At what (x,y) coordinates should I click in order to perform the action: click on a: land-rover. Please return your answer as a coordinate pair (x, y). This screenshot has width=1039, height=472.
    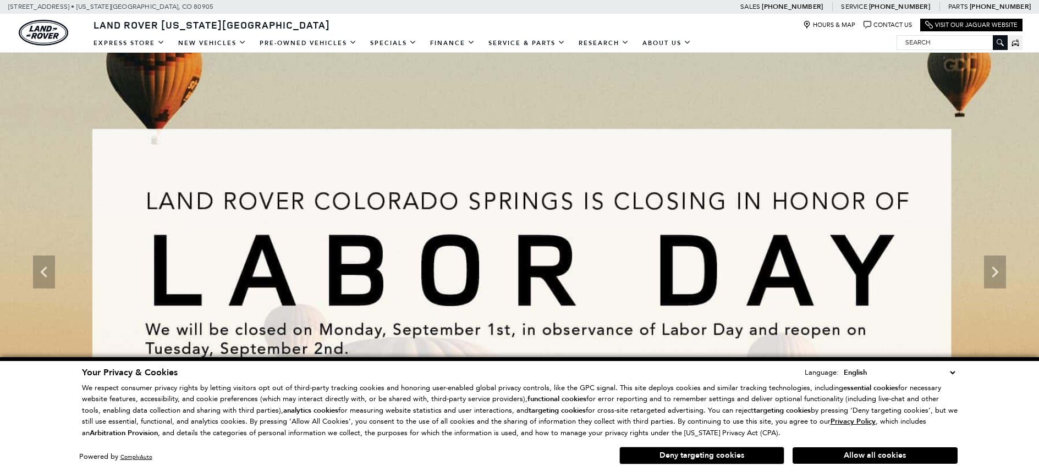
    Looking at the image, I should click on (43, 32).